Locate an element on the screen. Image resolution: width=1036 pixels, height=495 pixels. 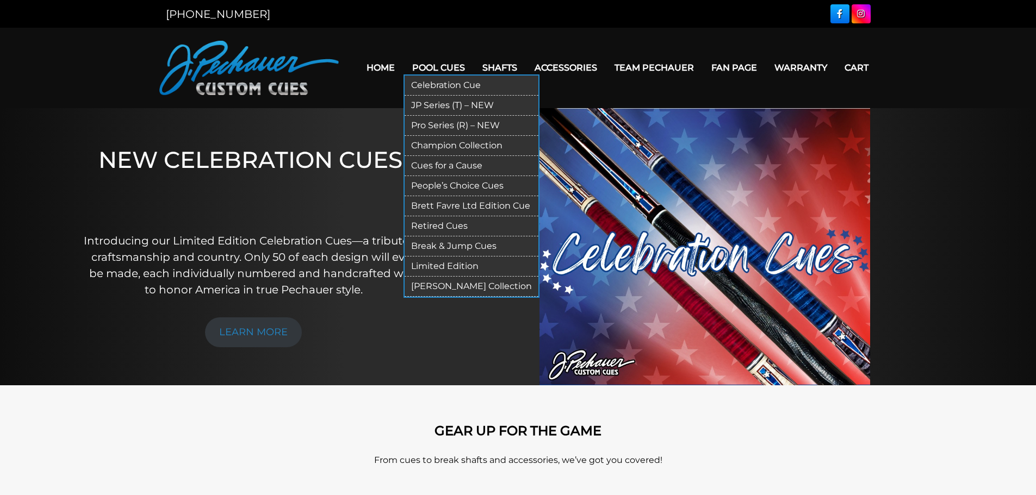
a: Fan Page is located at coordinates (734, 67).